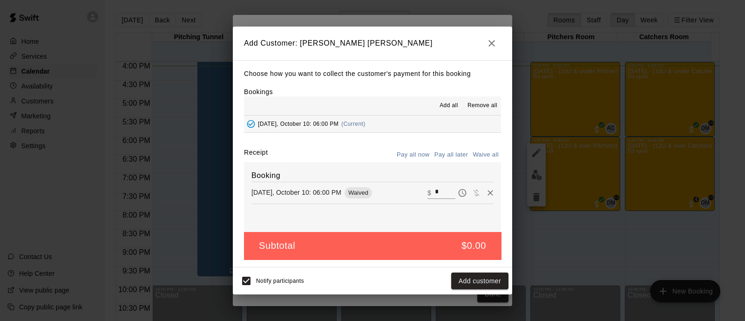  I want to click on span: Notify participants, so click(280, 281).